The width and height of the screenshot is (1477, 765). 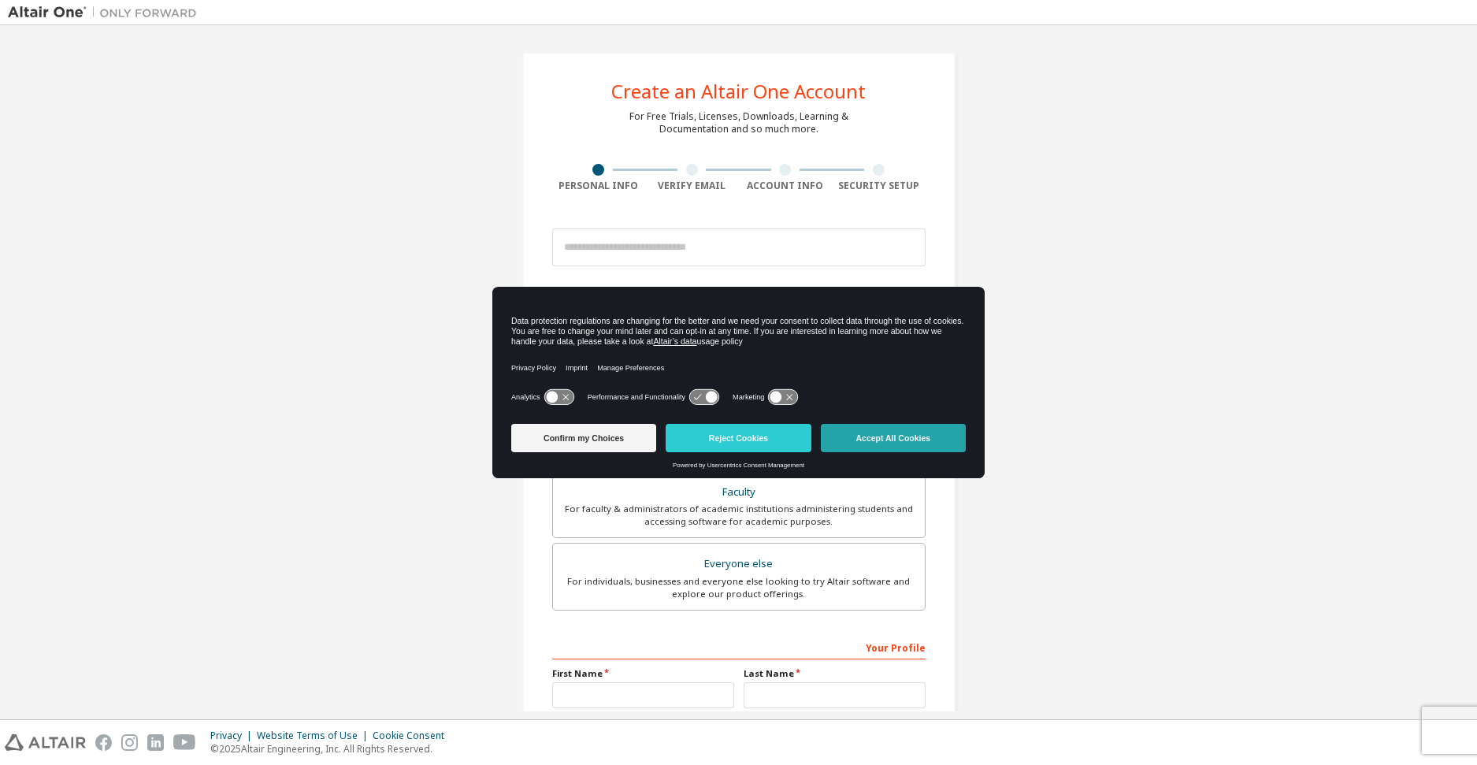 I want to click on div: Security Setup, so click(x=879, y=186).